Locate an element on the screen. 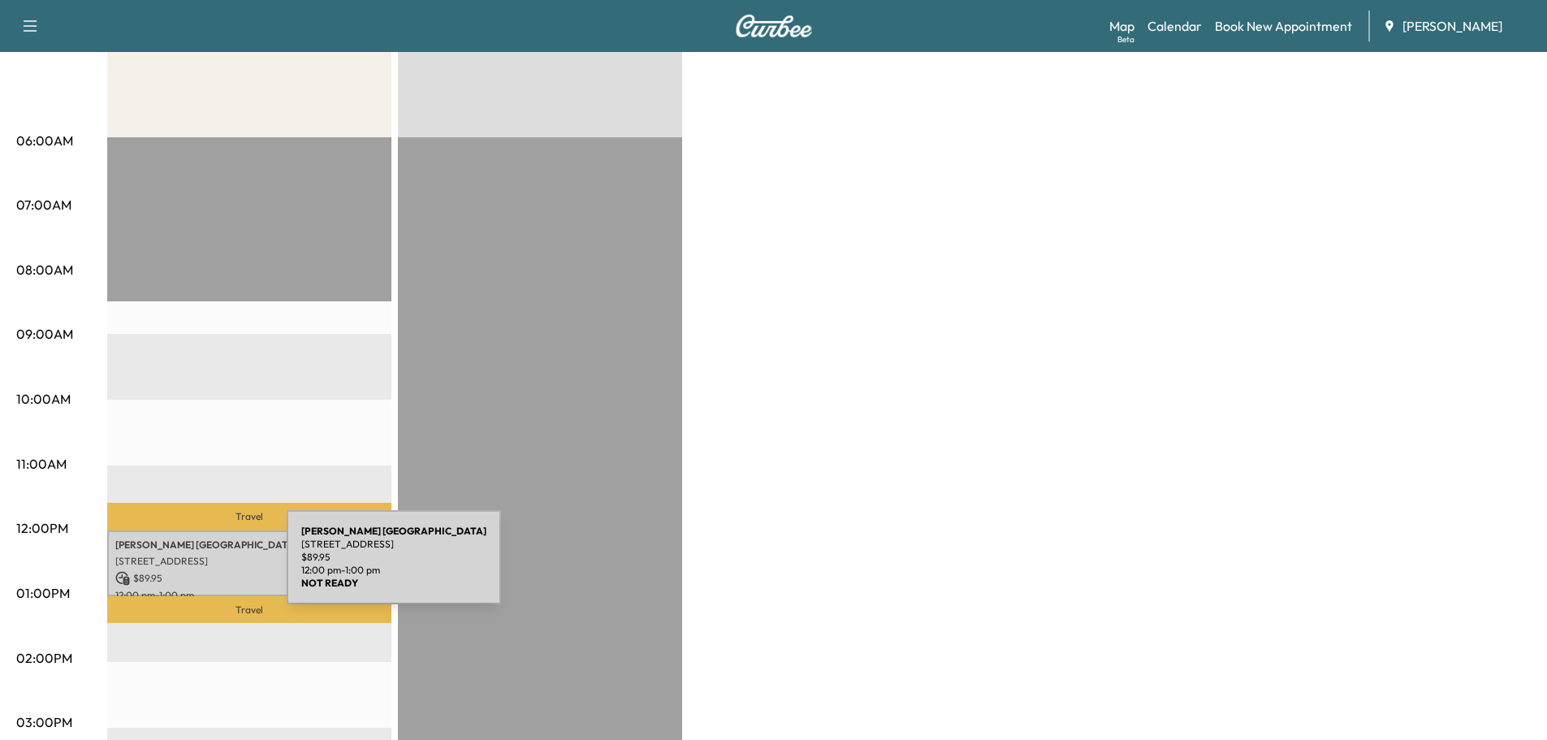 This screenshot has height=740, width=1547. p: 11:00AM is located at coordinates (41, 464).